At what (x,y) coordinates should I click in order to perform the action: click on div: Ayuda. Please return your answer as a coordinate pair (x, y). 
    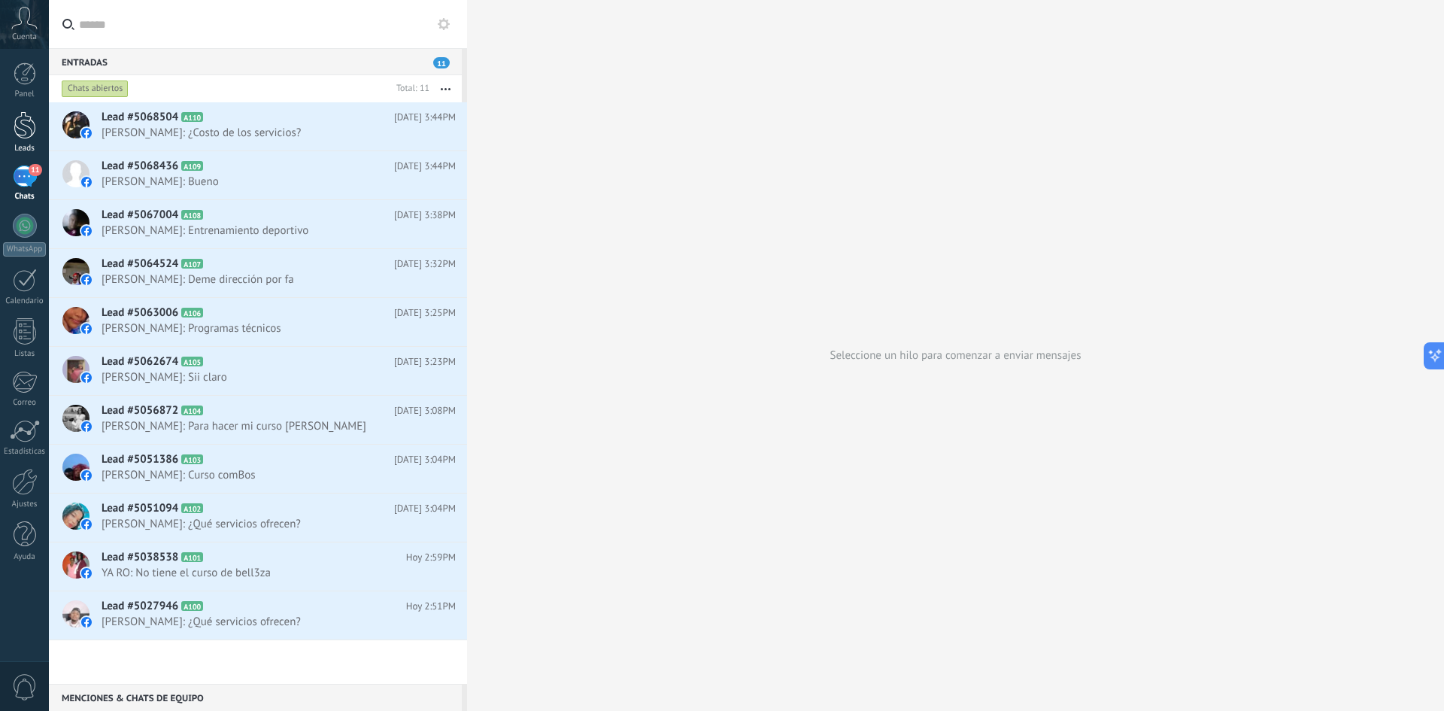
    Looking at the image, I should click on (25, 556).